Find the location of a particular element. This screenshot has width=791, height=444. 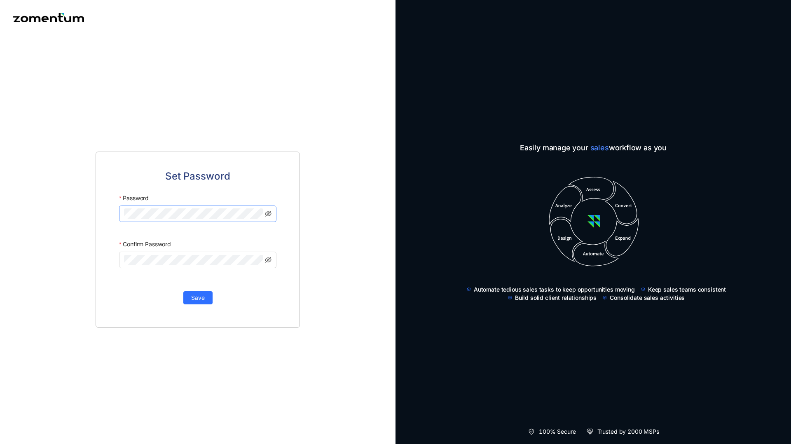

span: sales is located at coordinates (599, 147).